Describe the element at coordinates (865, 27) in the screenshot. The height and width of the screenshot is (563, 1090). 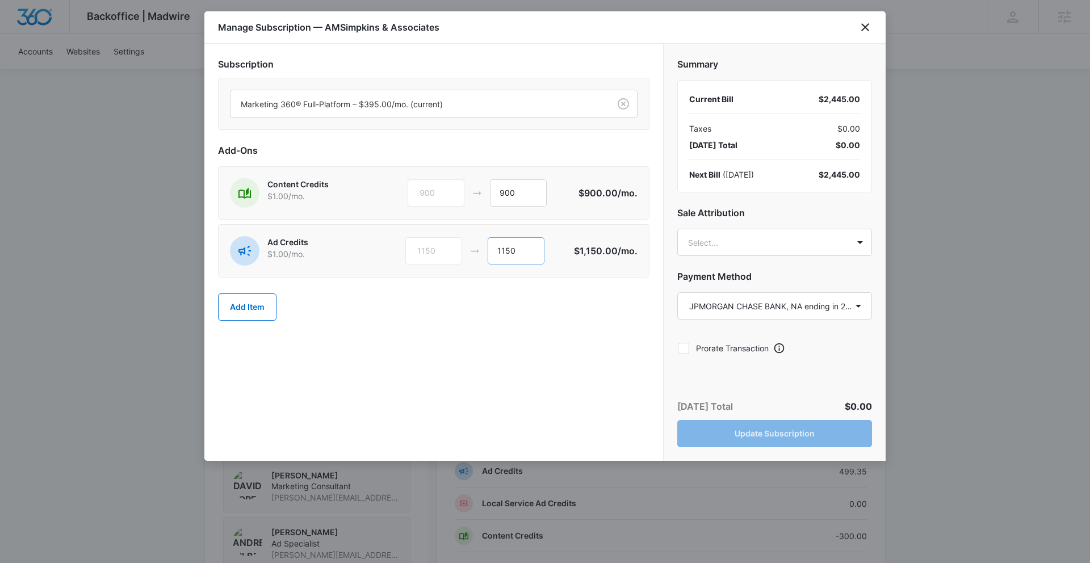
I see `button: close` at that location.